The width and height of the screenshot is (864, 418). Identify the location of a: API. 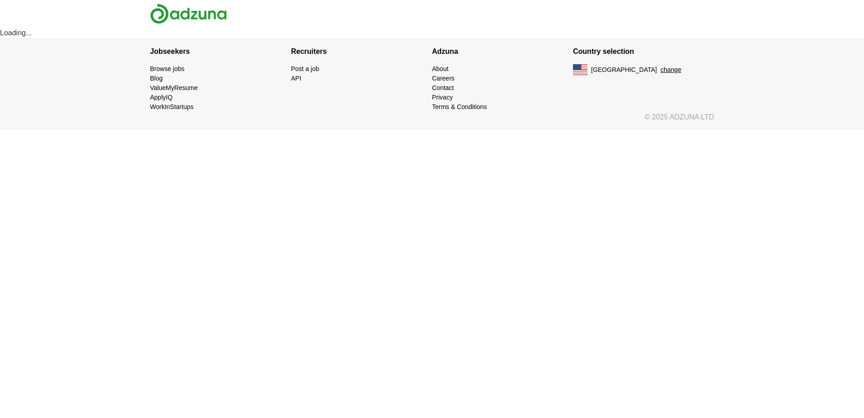
(296, 78).